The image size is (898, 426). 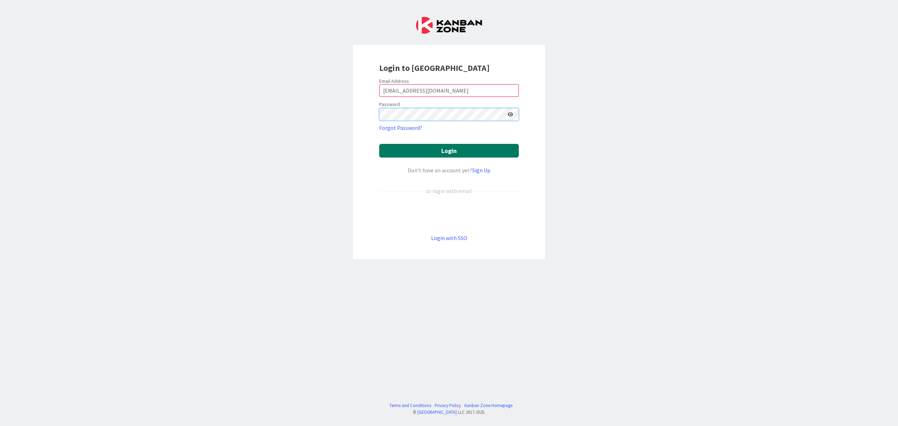 What do you see at coordinates (449, 25) in the screenshot?
I see `img: Kanban Zone` at bounding box center [449, 25].